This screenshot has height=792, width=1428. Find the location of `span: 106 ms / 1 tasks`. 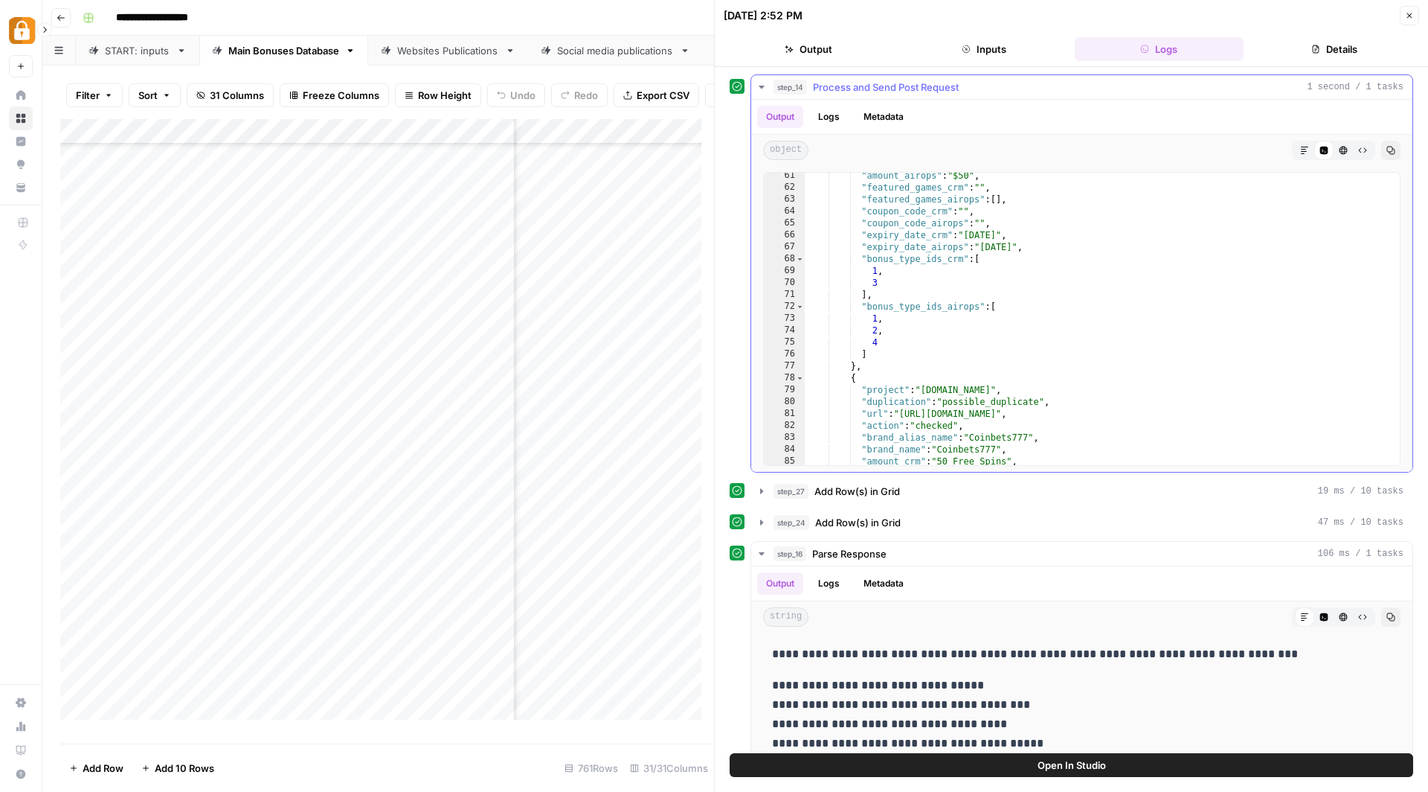

span: 106 ms / 1 tasks is located at coordinates (1361, 553).